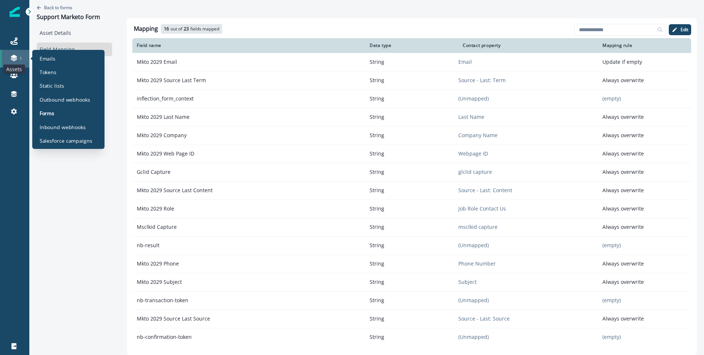 This screenshot has height=355, width=704. What do you see at coordinates (205, 29) in the screenshot?
I see `p: fields mapped` at bounding box center [205, 29].